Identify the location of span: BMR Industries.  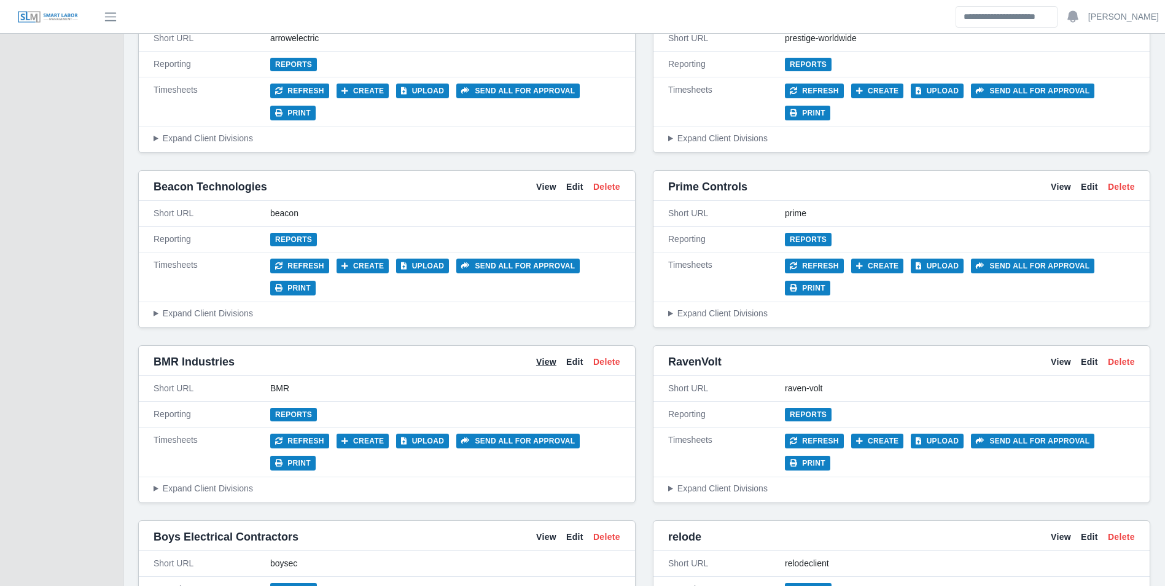
(194, 362).